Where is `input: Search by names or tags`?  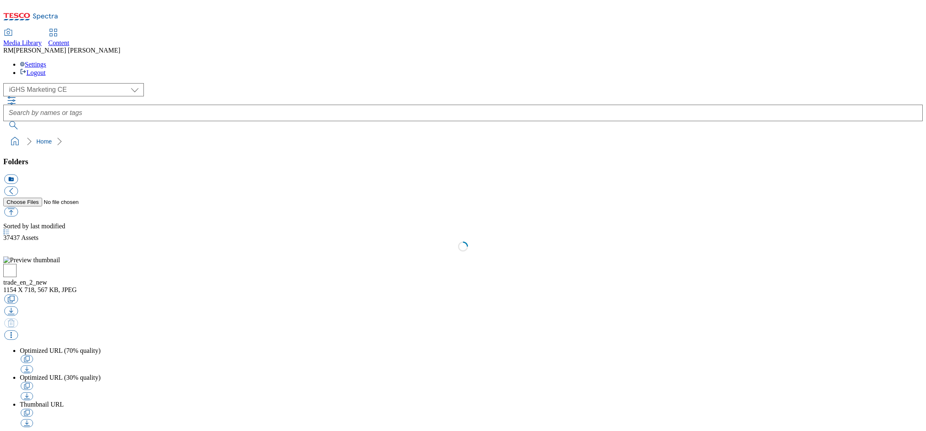
input: Search by names or tags is located at coordinates (463, 113).